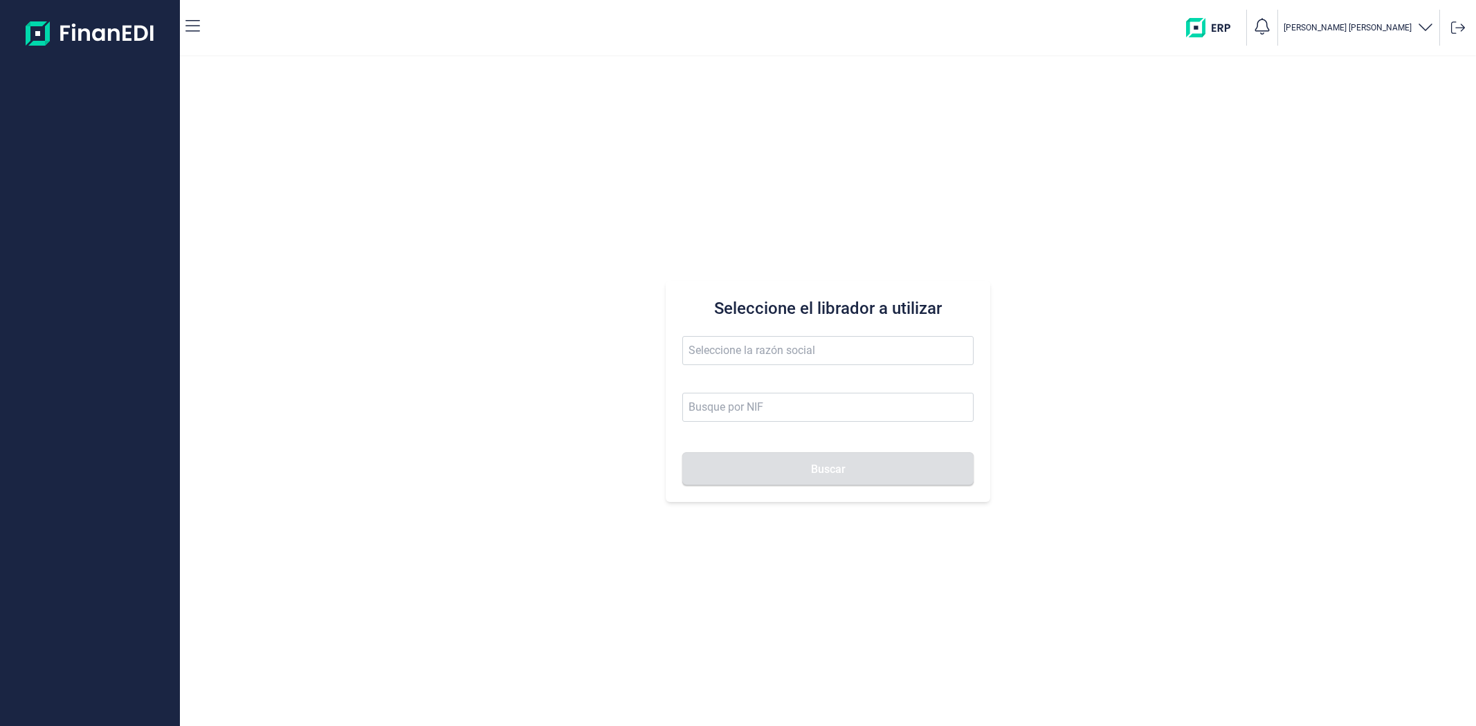 This screenshot has width=1476, height=726. What do you see at coordinates (827, 351) in the screenshot?
I see `input: Seleccione la razón social` at bounding box center [827, 351].